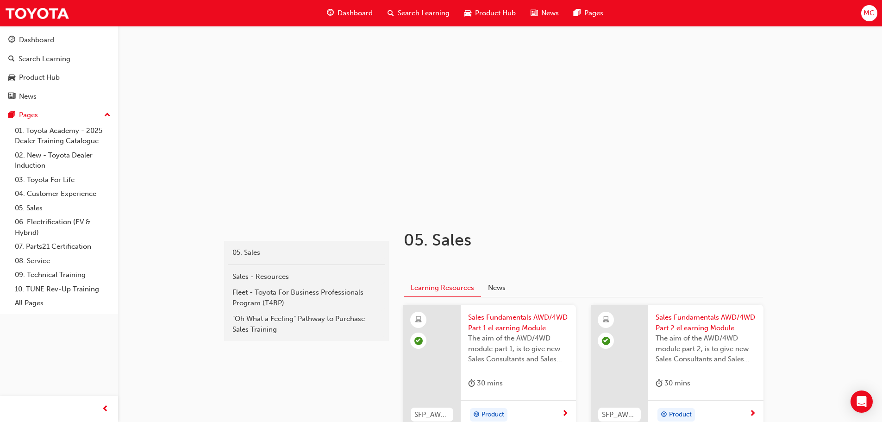 Image resolution: width=882 pixels, height=422 pixels. What do you see at coordinates (59, 96) in the screenshot?
I see `a: News` at bounding box center [59, 96].